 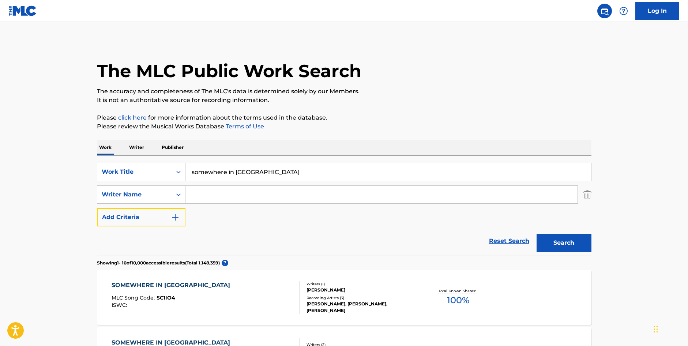 What do you see at coordinates (141, 217) in the screenshot?
I see `button: Add Criteria` at bounding box center [141, 217].